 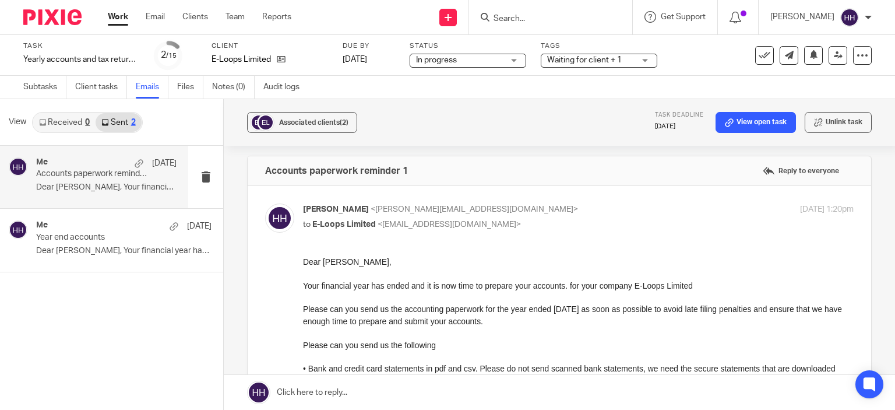 What do you see at coordinates (336, 171) in the screenshot?
I see `h4: Accounts paperwork reminder 1` at bounding box center [336, 171].